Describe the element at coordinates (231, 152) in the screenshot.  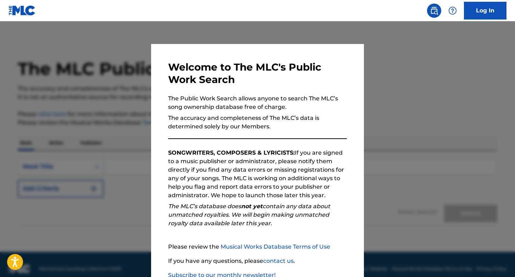
I see `strong: SONGWRITERS, COMPOSERS & LYRICISTS:` at that location.